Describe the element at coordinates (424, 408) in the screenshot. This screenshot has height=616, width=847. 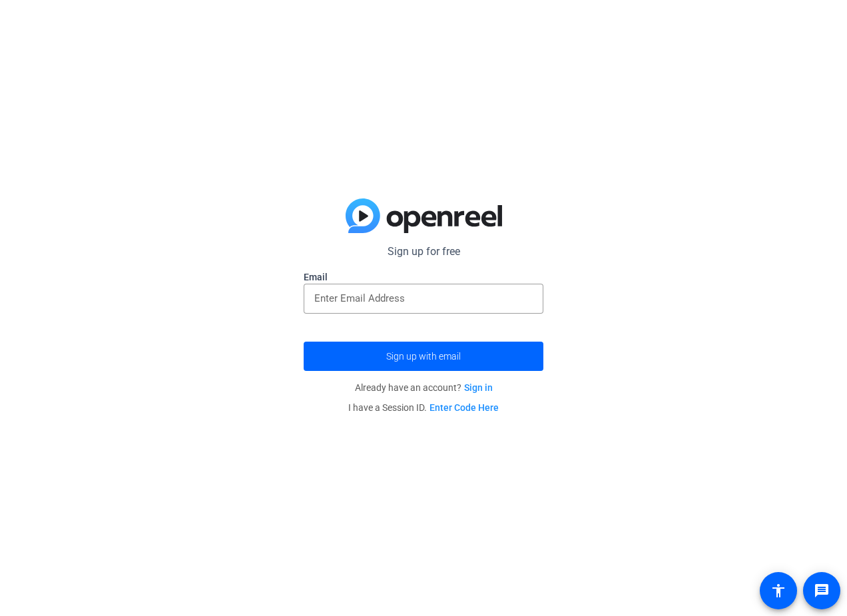
I see `span: I have a Session ID.` at that location.